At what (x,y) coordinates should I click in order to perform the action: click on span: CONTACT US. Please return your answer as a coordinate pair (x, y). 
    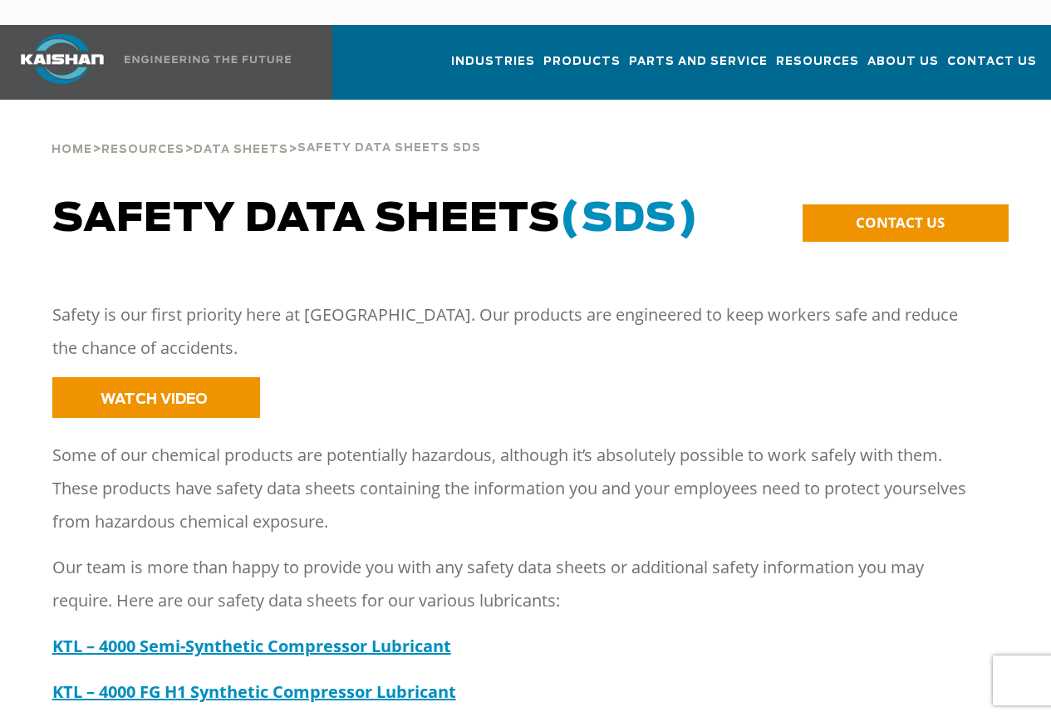
    Looking at the image, I should click on (900, 222).